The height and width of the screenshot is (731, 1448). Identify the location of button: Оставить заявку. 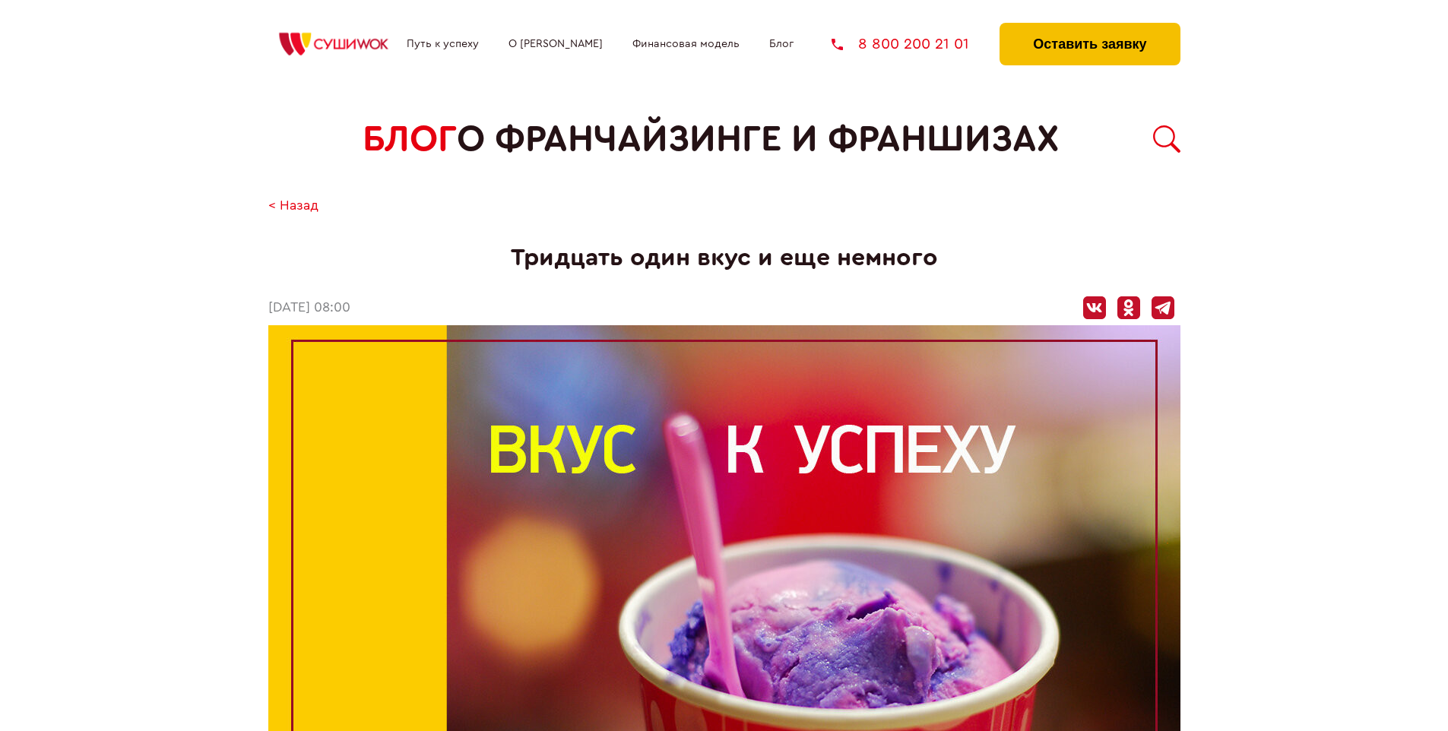
(1090, 44).